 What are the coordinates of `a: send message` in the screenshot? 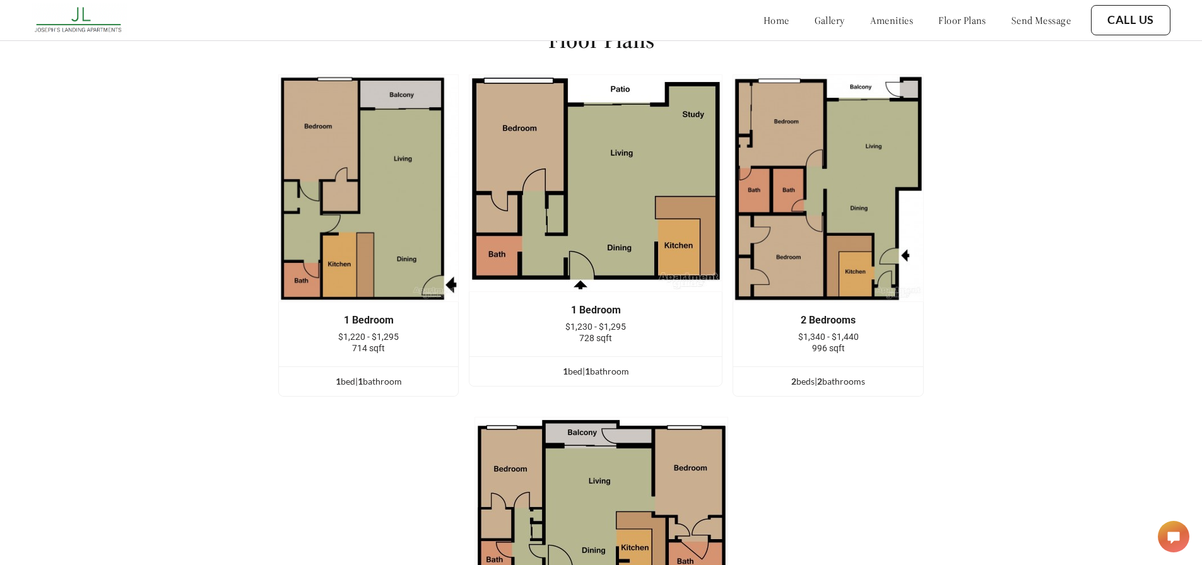 It's located at (1041, 20).